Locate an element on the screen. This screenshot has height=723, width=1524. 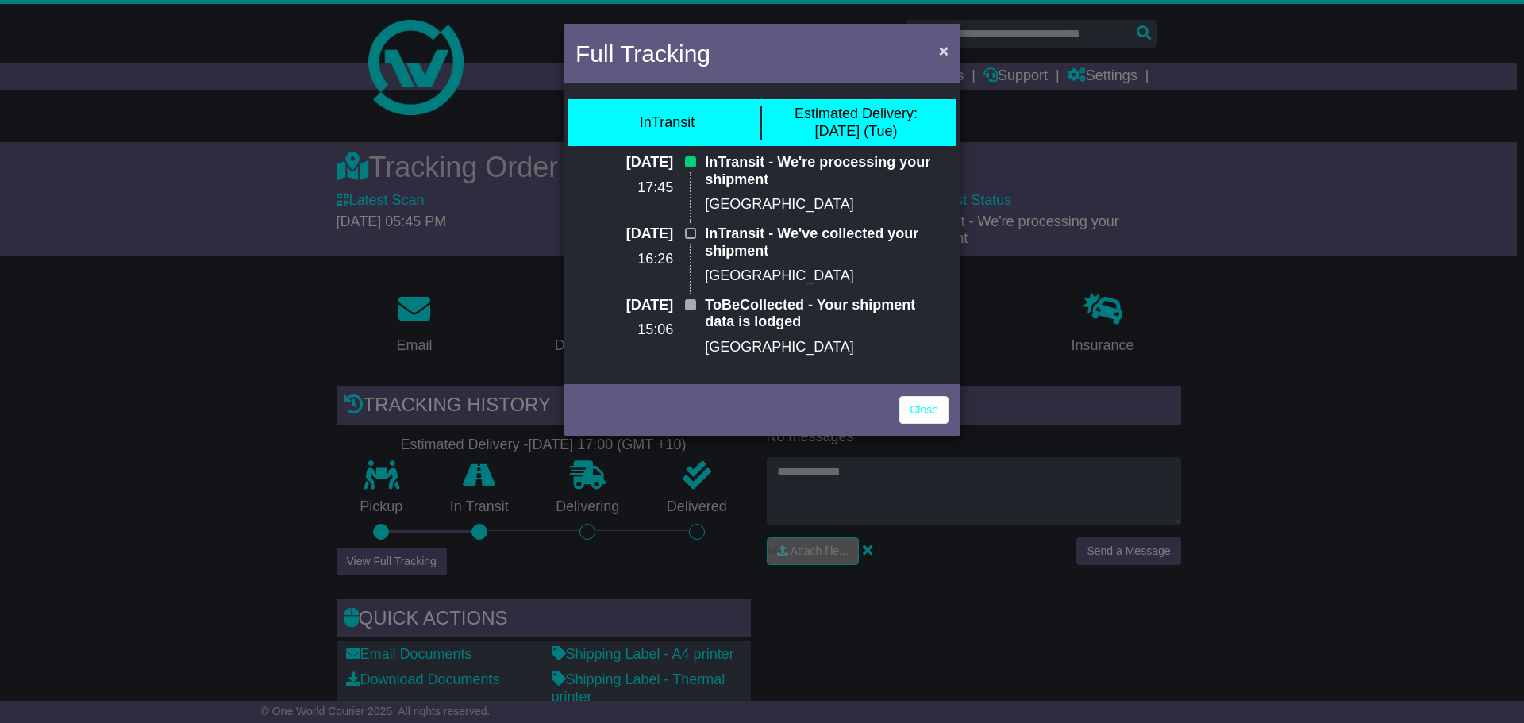
p: 17:45 is located at coordinates (624, 188).